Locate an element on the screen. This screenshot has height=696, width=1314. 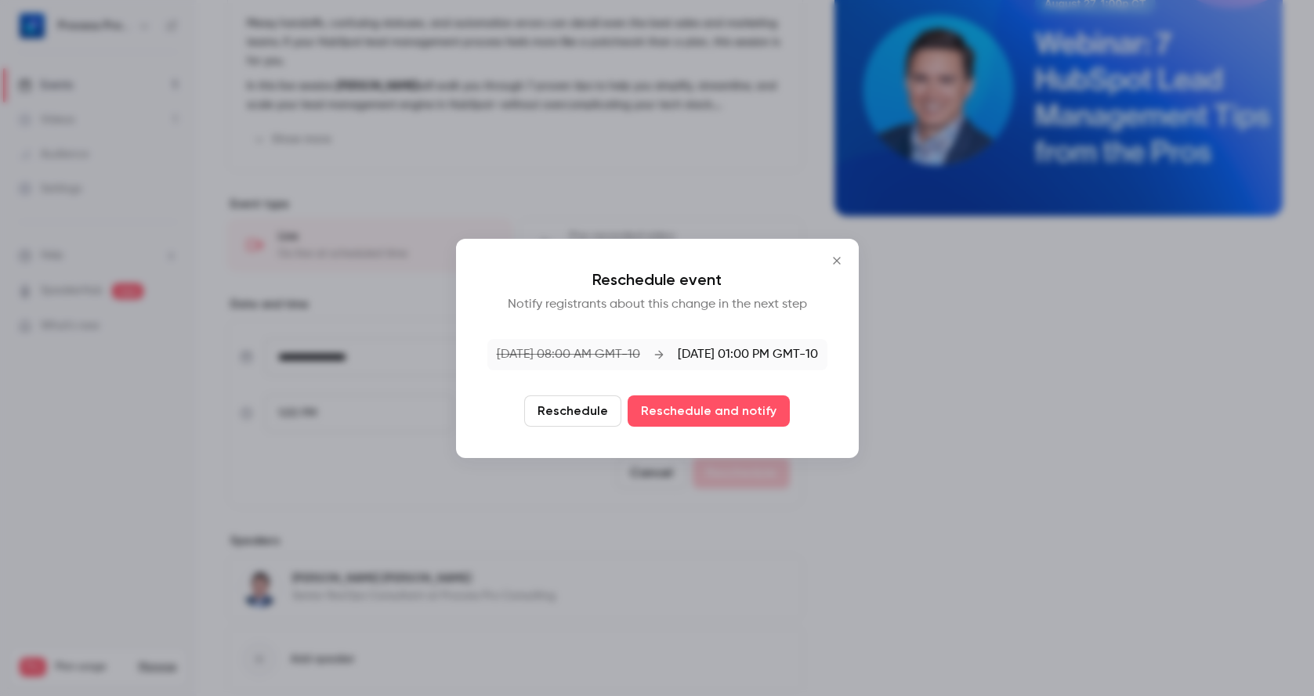
p: Reschedule event is located at coordinates (657, 280).